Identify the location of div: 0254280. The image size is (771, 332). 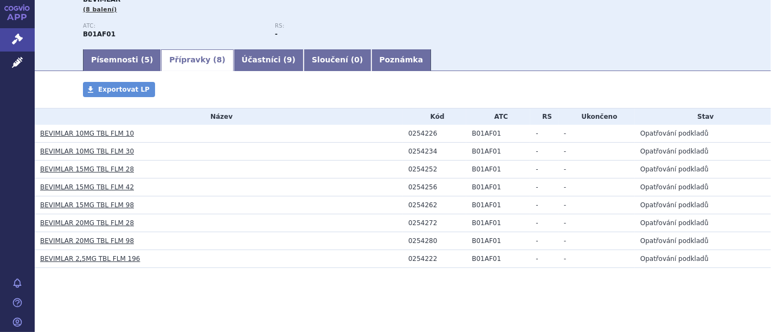
(437, 241).